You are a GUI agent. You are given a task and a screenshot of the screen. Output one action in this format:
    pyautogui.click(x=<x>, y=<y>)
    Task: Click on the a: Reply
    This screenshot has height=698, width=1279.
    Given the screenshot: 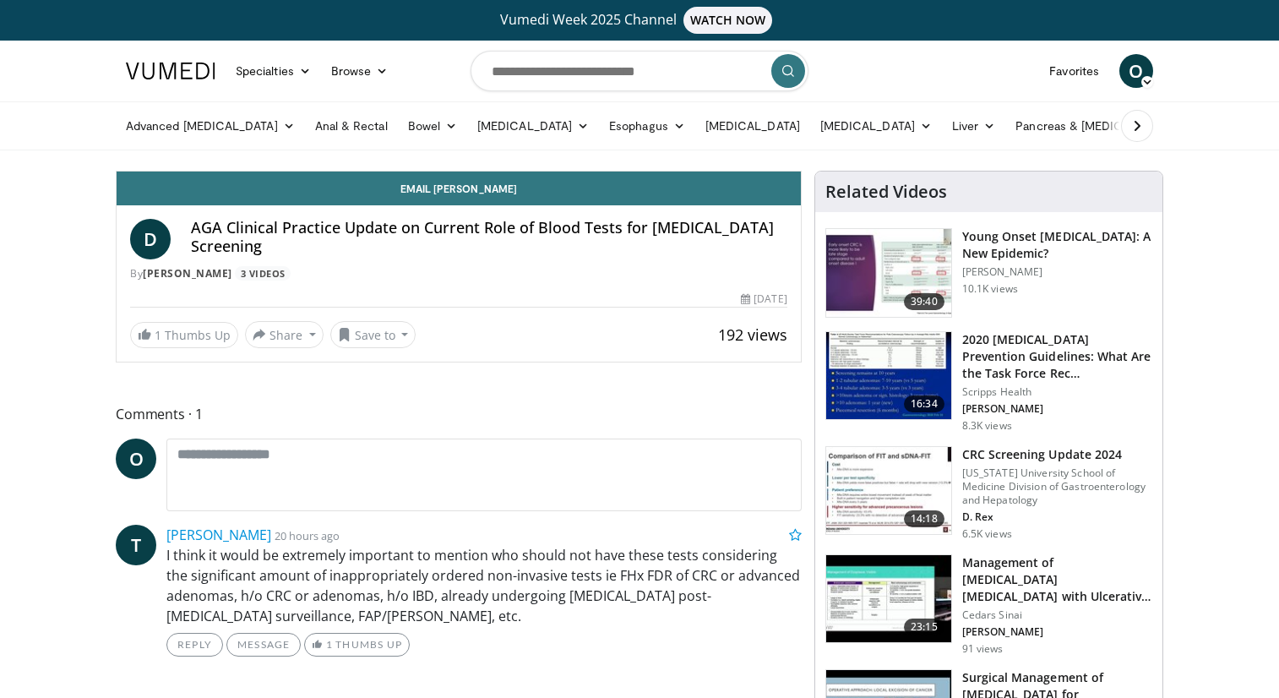 What is the action you would take?
    pyautogui.click(x=194, y=644)
    